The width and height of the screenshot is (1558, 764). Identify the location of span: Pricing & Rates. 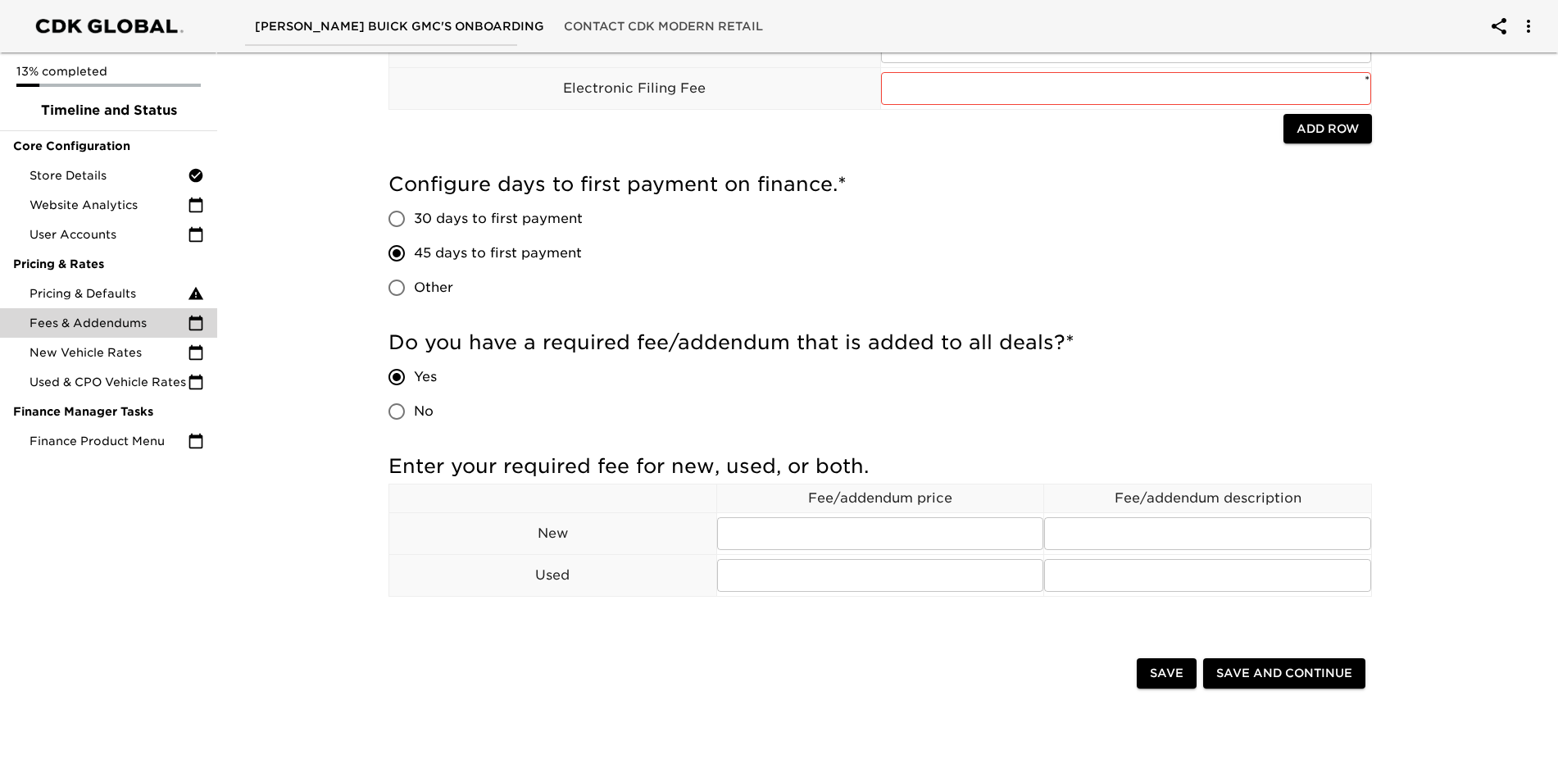
(108, 264).